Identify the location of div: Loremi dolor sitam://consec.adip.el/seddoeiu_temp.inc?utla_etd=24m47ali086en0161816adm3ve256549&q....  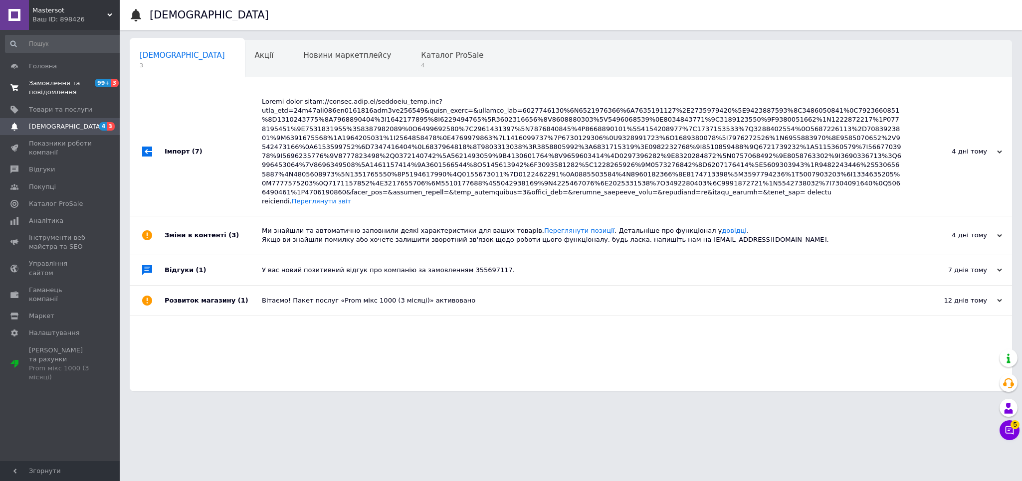
(582, 152).